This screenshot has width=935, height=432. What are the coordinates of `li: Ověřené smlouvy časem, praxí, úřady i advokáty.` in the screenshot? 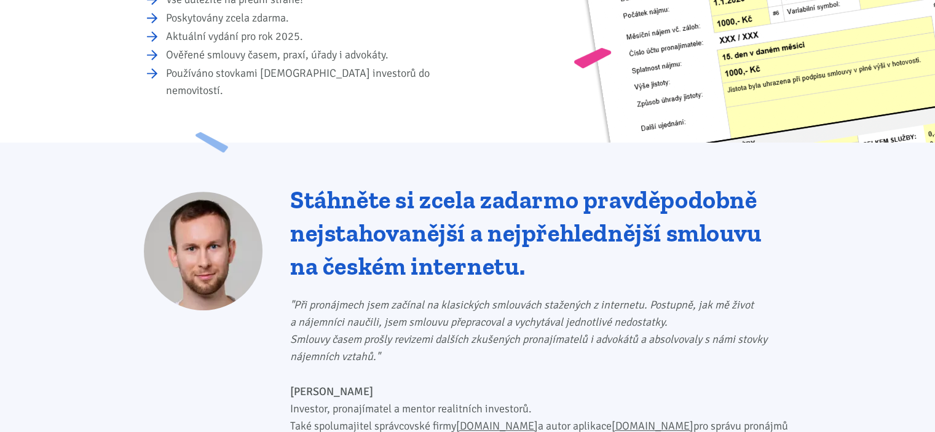 It's located at (312, 55).